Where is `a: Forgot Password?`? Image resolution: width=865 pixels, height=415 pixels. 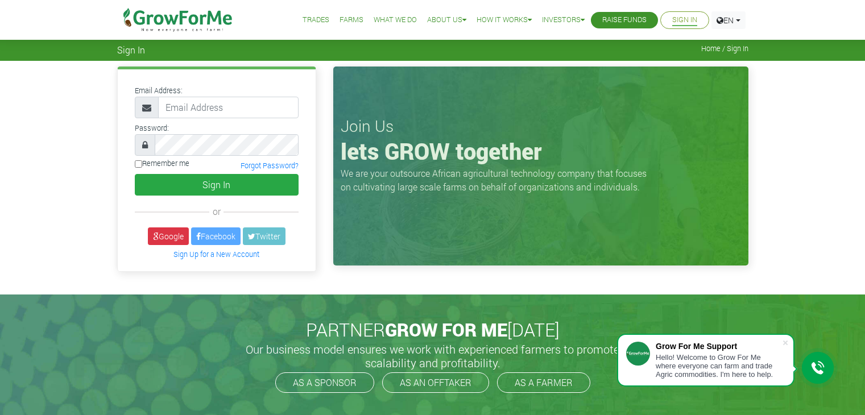
a: Forgot Password? is located at coordinates (269, 165).